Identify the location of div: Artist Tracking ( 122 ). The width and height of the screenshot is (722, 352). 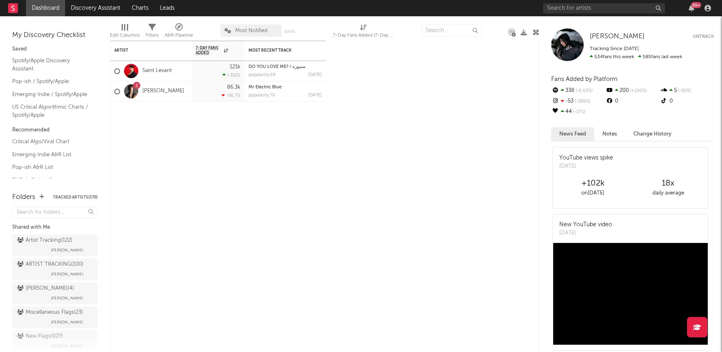
(45, 240).